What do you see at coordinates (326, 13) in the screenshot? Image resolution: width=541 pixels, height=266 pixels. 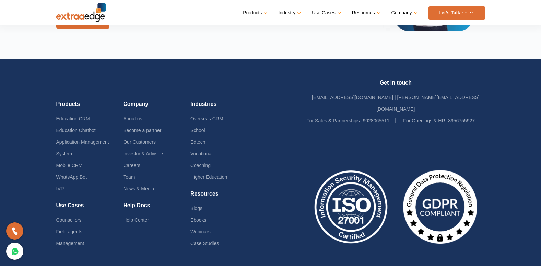 I see `a: Use Cases` at bounding box center [326, 13].